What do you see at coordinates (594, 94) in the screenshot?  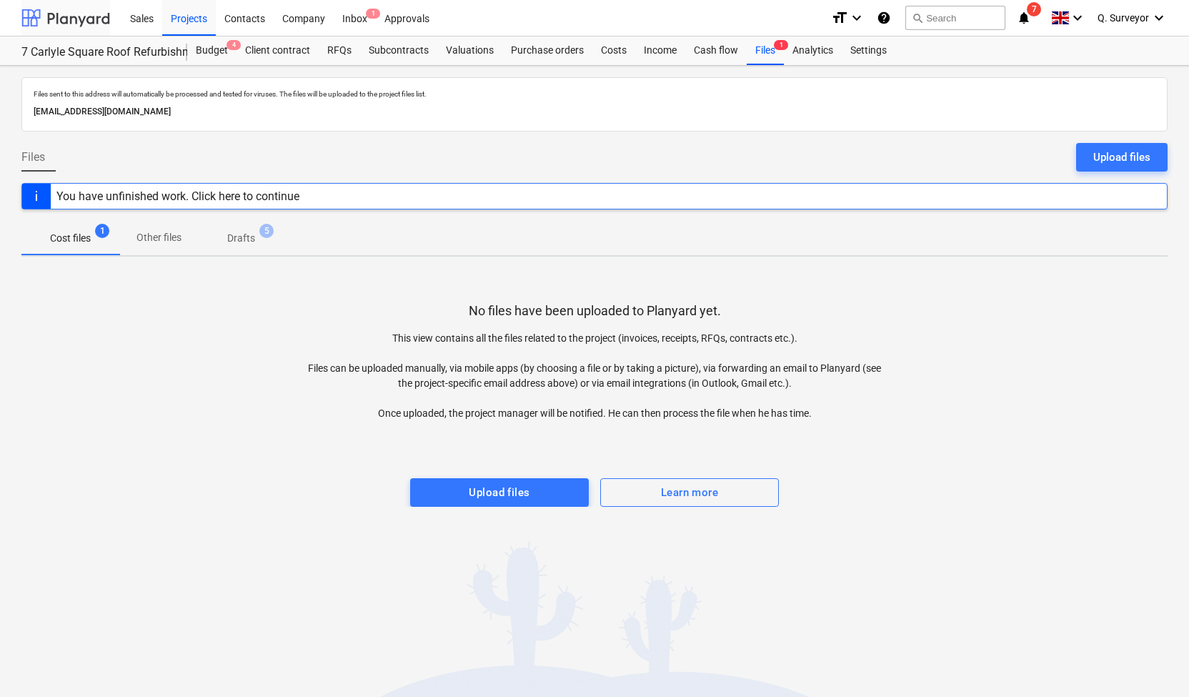 I see `p: Files sent to this address will automatically be processed and tested for viruses. The files will...` at bounding box center [594, 94].